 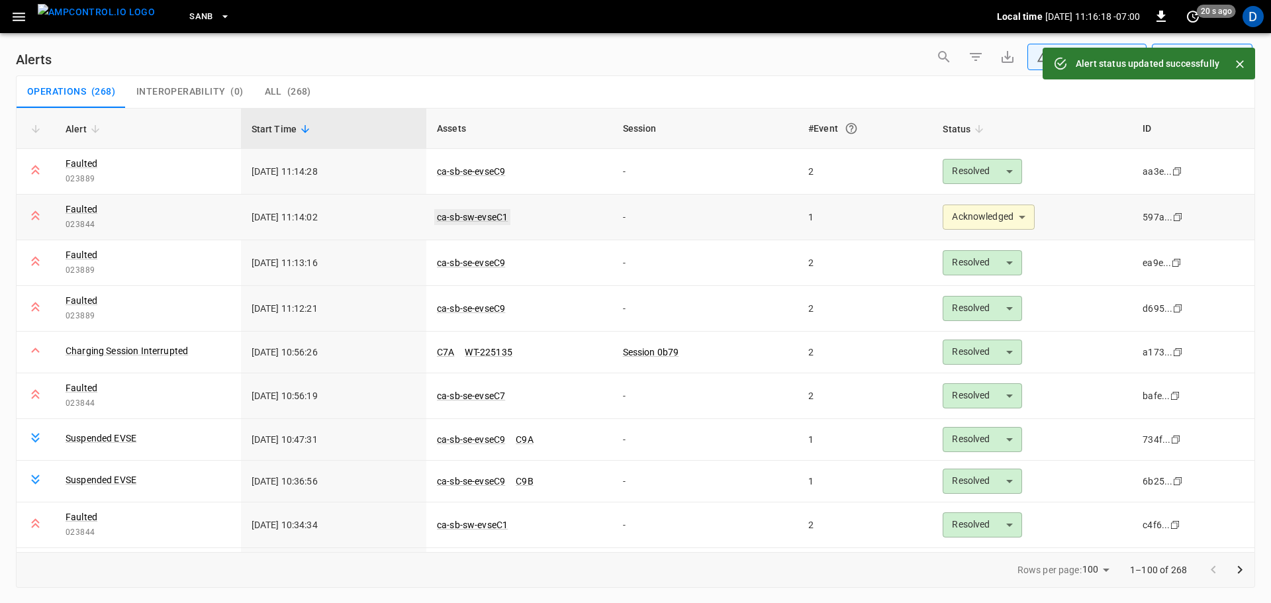 I want to click on button: Go to next page, so click(x=1240, y=570).